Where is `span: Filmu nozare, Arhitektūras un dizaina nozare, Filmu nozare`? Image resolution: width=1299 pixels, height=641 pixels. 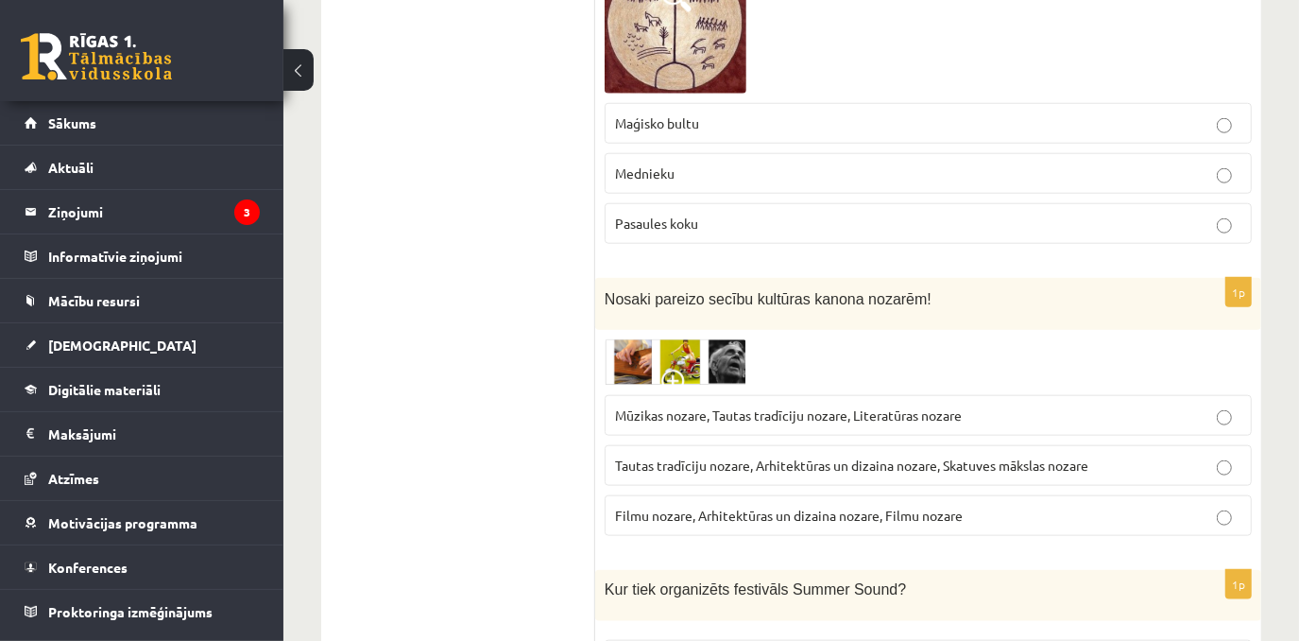 span: Filmu nozare, Arhitektūras un dizaina nozare, Filmu nozare is located at coordinates (789, 515).